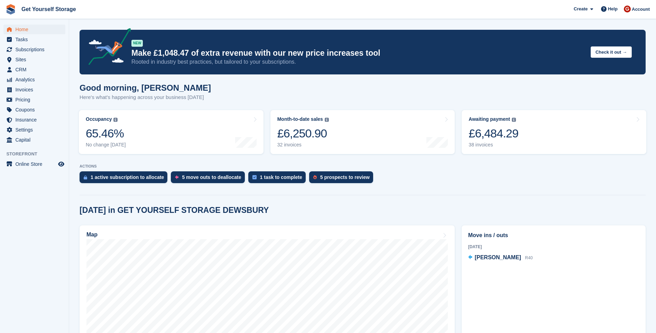  What do you see at coordinates (99, 119) in the screenshot?
I see `div: Occupancy` at bounding box center [99, 119].